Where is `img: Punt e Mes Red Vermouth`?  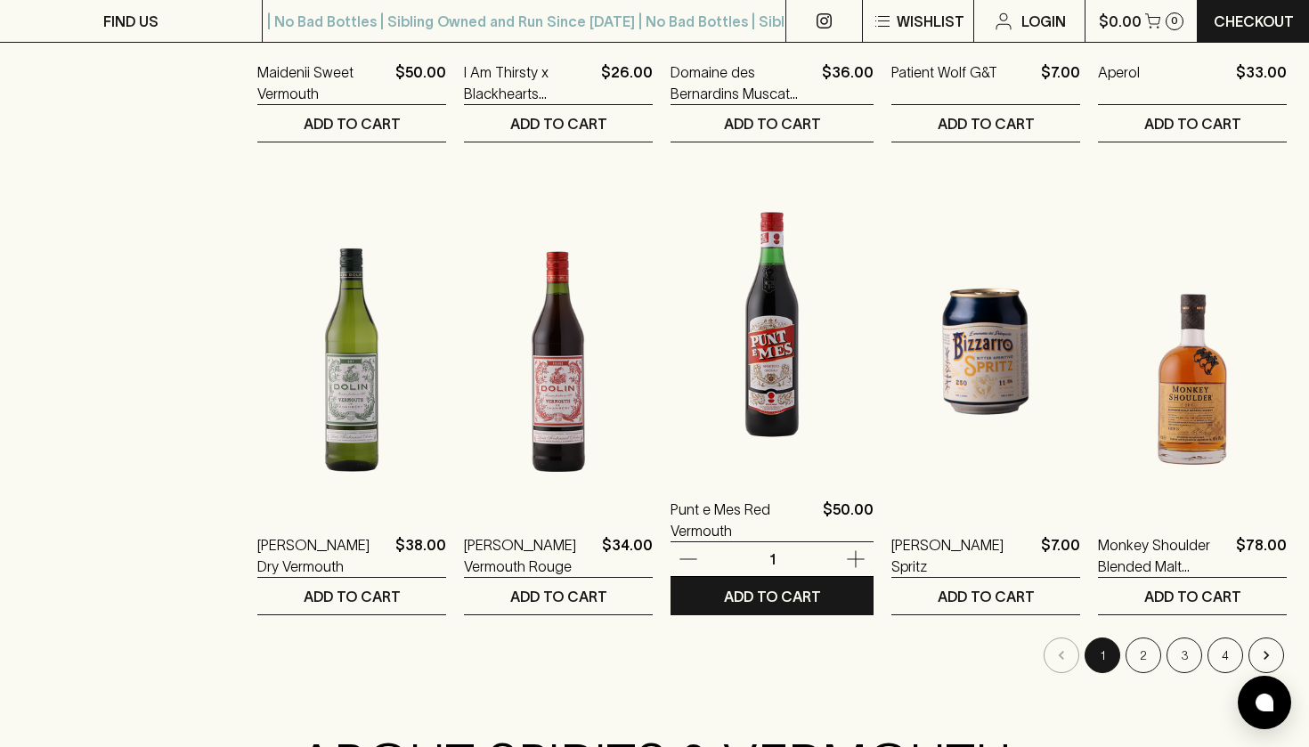 img: Punt e Mes Red Vermouth is located at coordinates (772, 316).